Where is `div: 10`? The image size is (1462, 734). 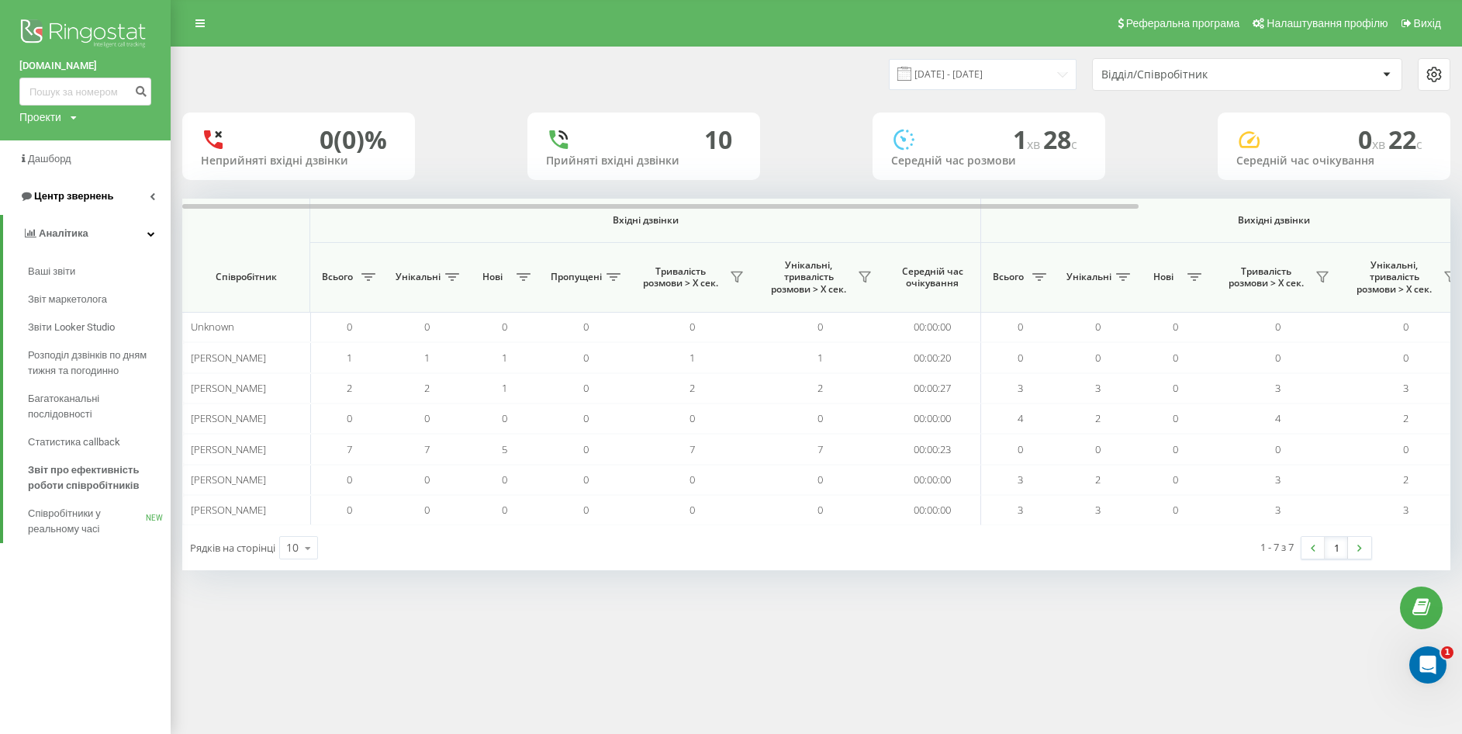
div: 10 is located at coordinates (718, 140).